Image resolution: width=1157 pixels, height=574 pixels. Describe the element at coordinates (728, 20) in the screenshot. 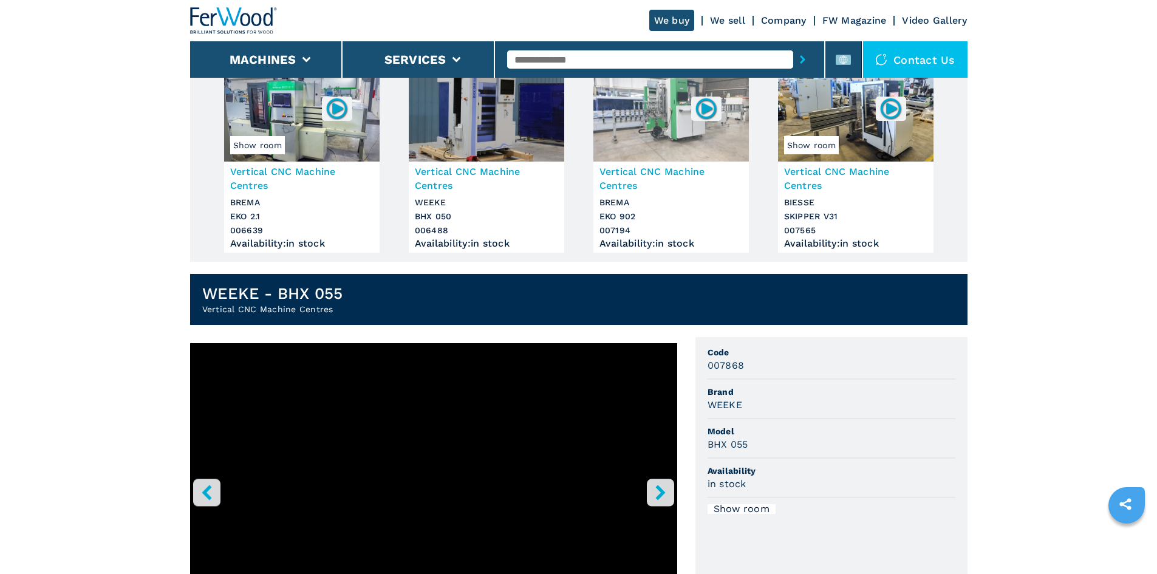

I see `a: We sell` at that location.